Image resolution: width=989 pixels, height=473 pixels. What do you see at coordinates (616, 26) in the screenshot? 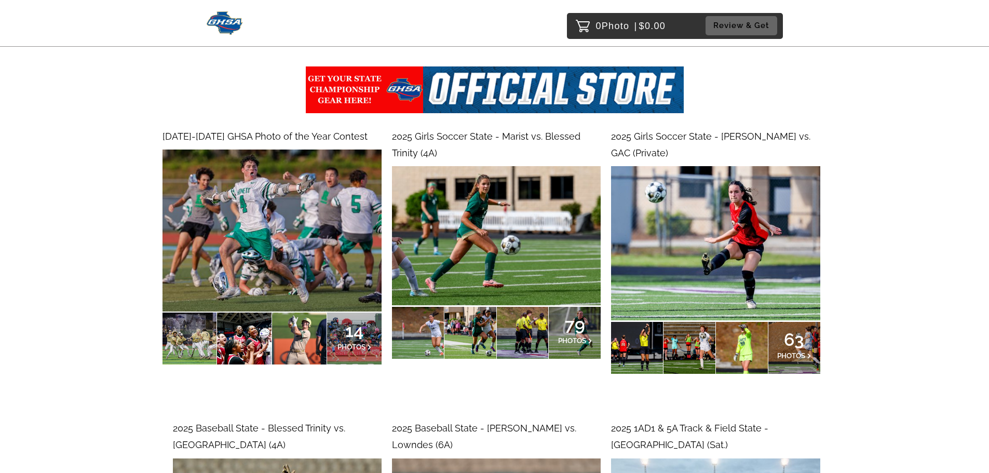
I see `span: Photo` at bounding box center [616, 26].